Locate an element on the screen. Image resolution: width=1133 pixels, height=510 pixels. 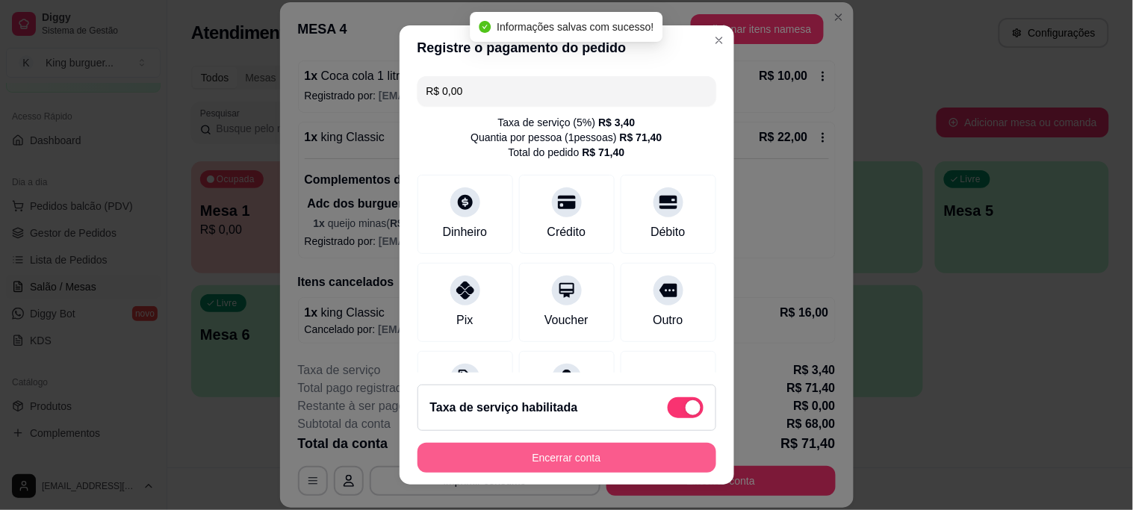
div: Voucher is located at coordinates (566, 320).